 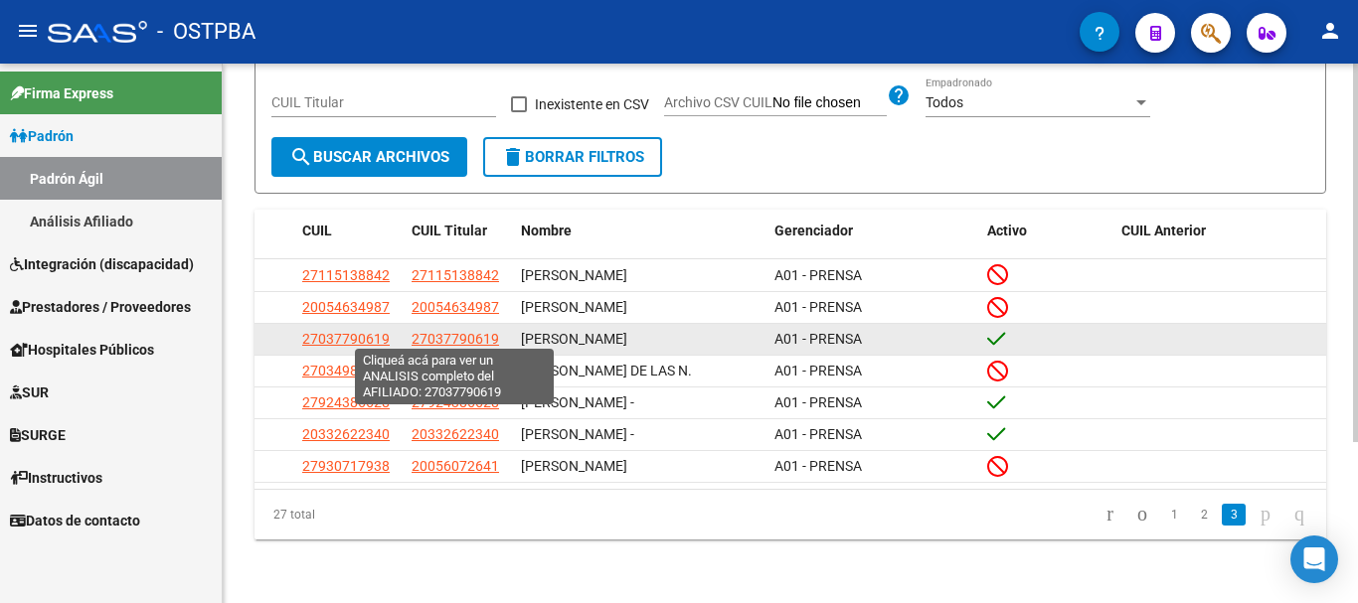 I want to click on span: Padrón, so click(x=42, y=136).